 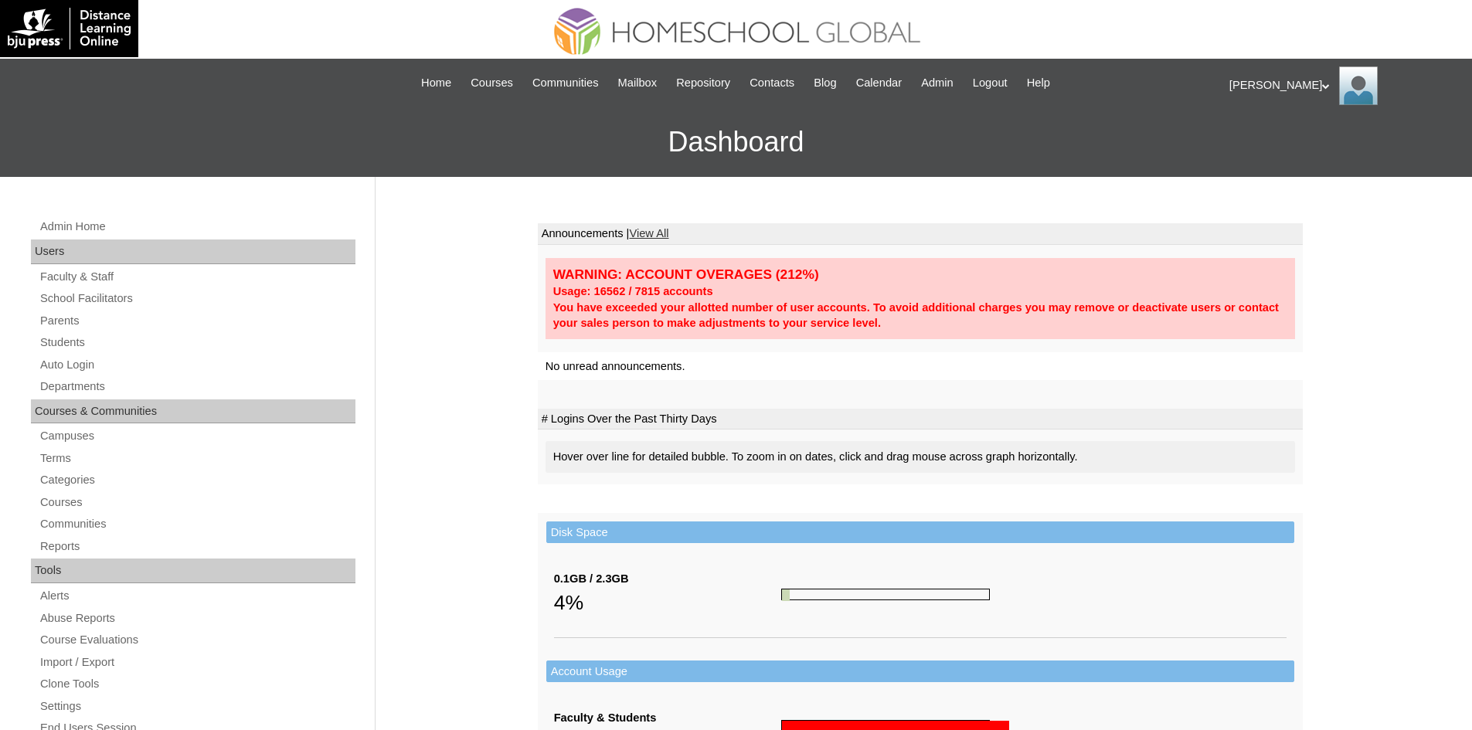 What do you see at coordinates (197, 640) in the screenshot?
I see `a: Course Evaluations` at bounding box center [197, 640].